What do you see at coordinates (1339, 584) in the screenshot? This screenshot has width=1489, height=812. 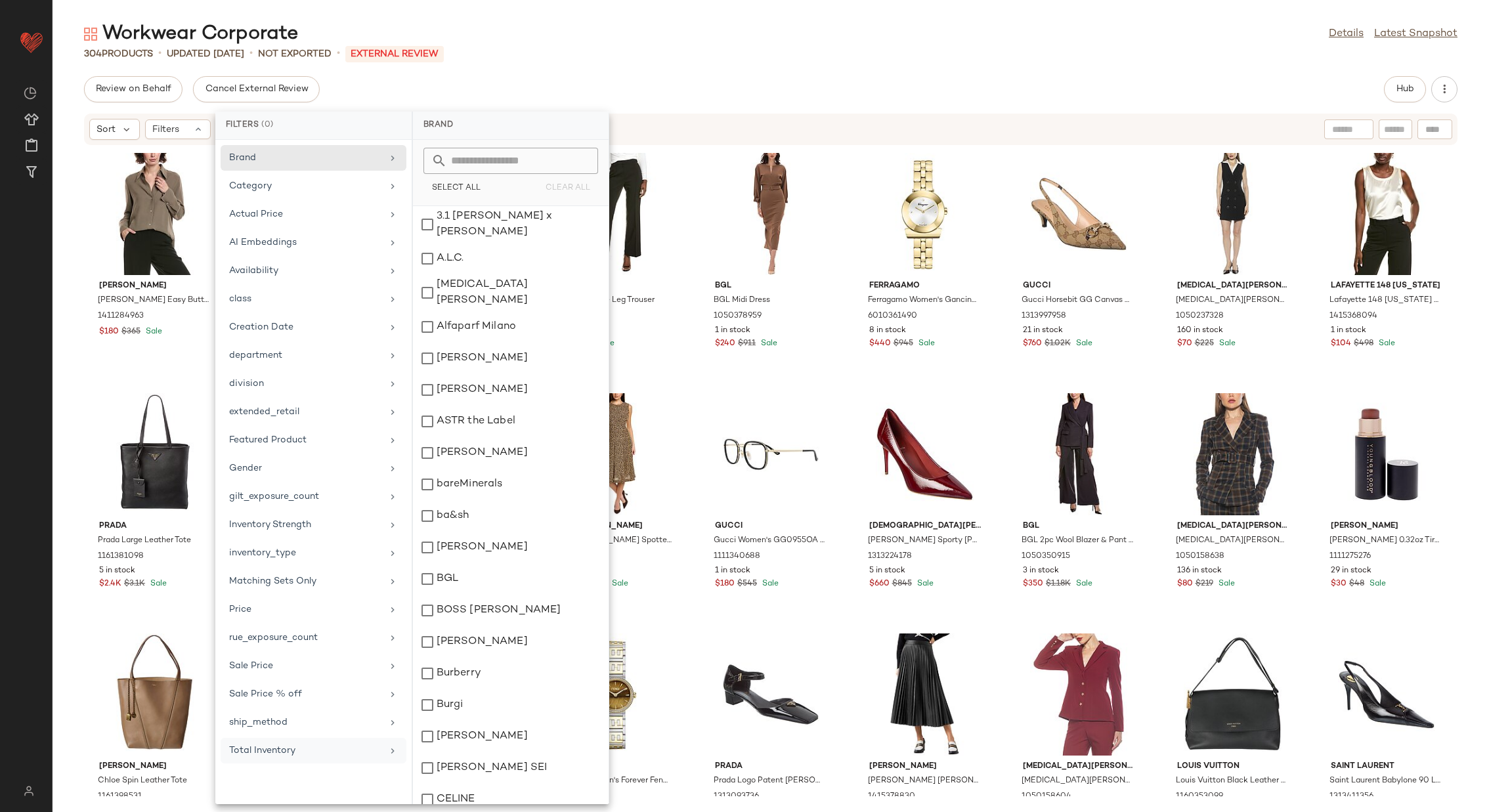 I see `span: $30` at bounding box center [1339, 584].